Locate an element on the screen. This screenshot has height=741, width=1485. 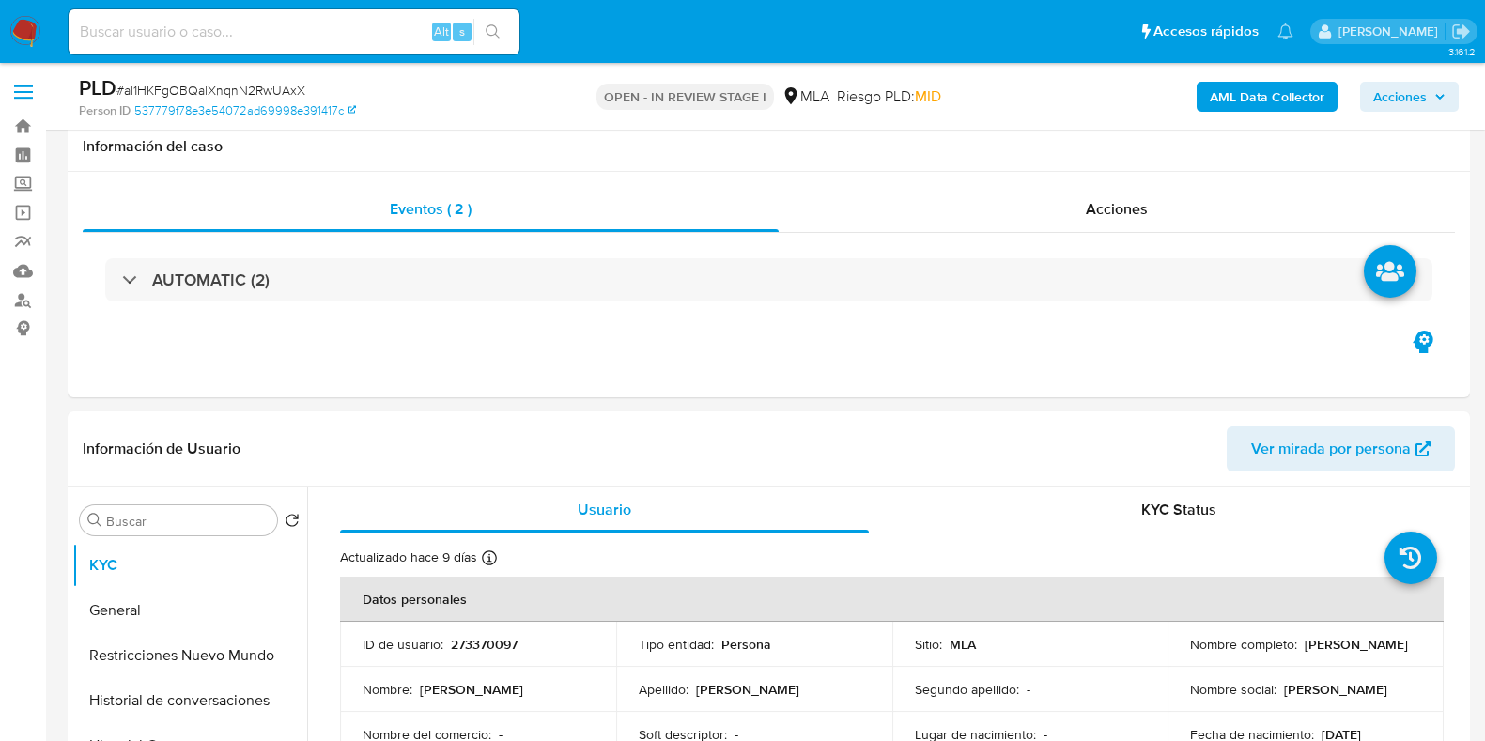
span: KYC Status is located at coordinates (1179, 509).